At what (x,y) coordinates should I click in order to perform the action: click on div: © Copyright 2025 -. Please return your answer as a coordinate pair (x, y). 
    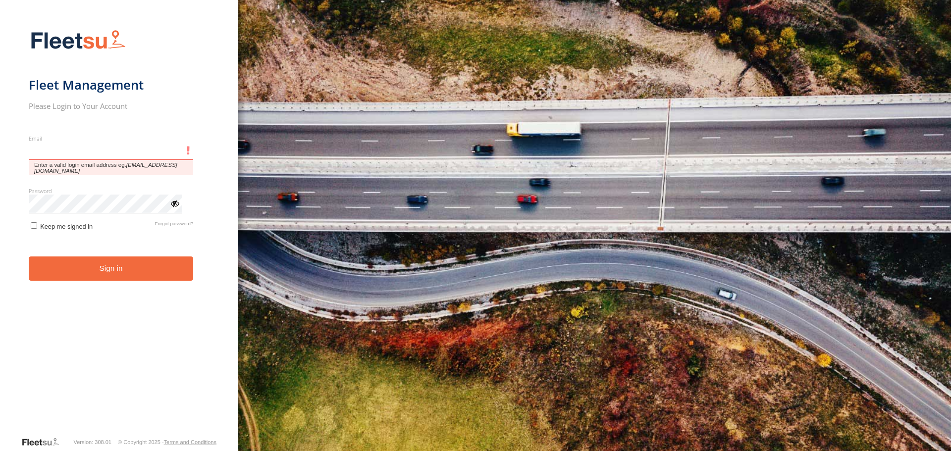
    Looking at the image, I should click on (167, 442).